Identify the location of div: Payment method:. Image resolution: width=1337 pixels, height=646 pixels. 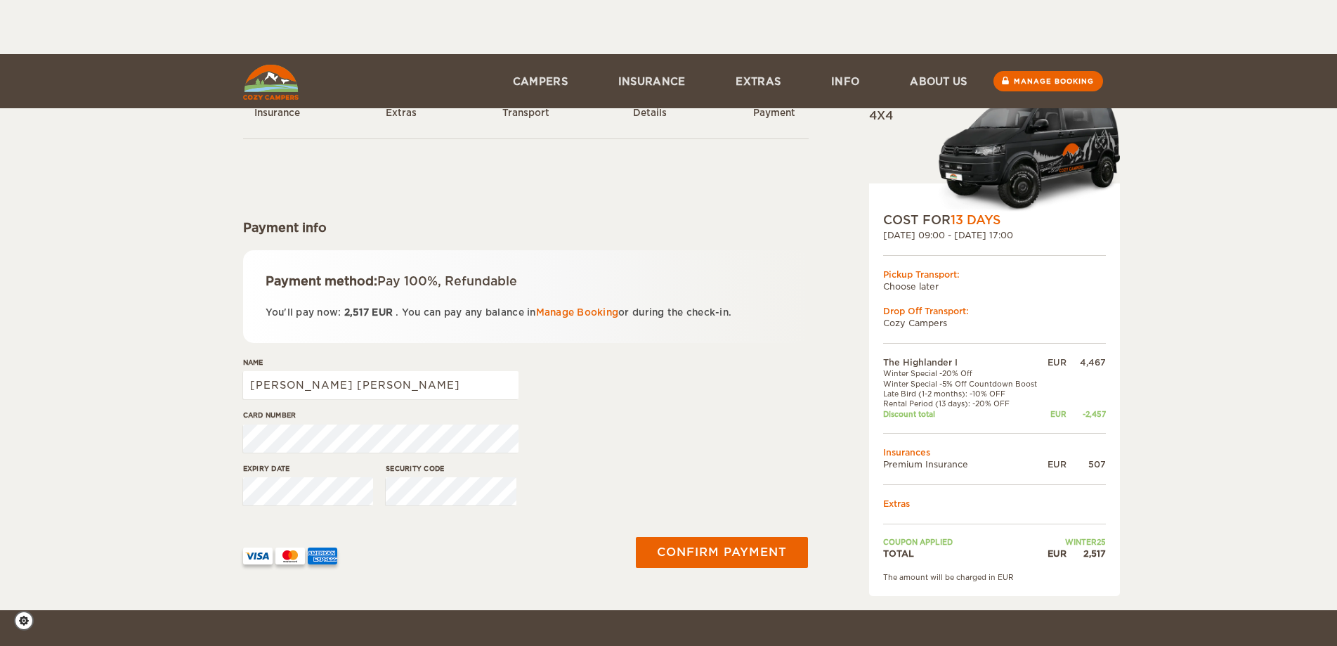
(526, 281).